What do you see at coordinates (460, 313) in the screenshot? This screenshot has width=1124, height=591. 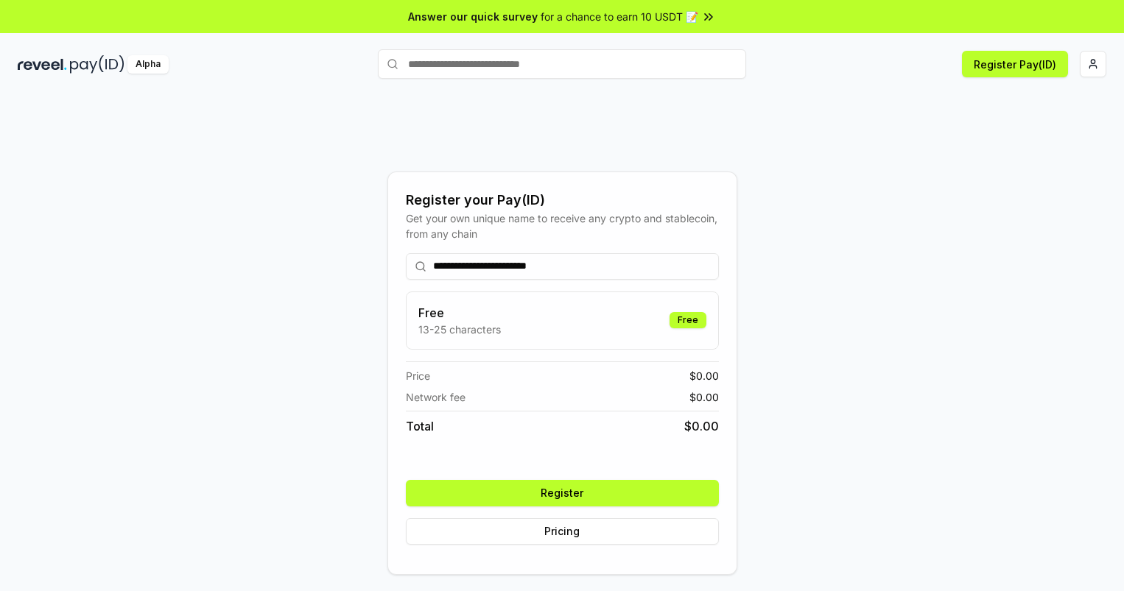 I see `h3: Free` at bounding box center [460, 313].